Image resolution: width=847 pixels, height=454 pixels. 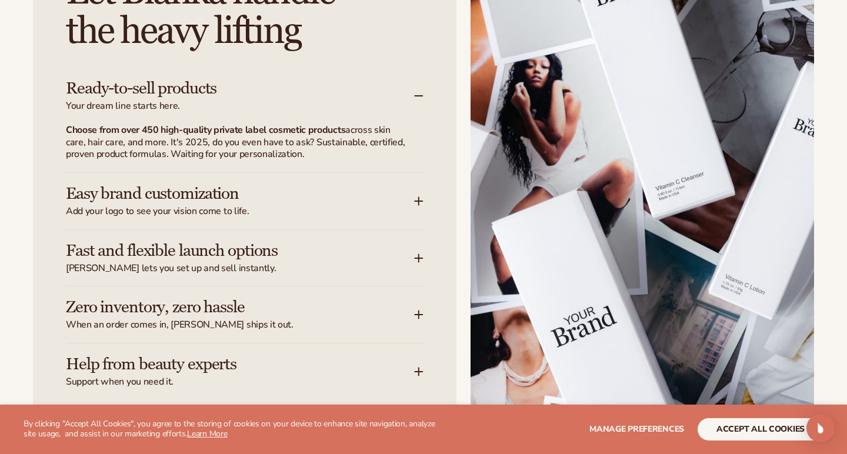 What do you see at coordinates (821, 428) in the screenshot?
I see `div: Open Intercom Messenger` at bounding box center [821, 428].